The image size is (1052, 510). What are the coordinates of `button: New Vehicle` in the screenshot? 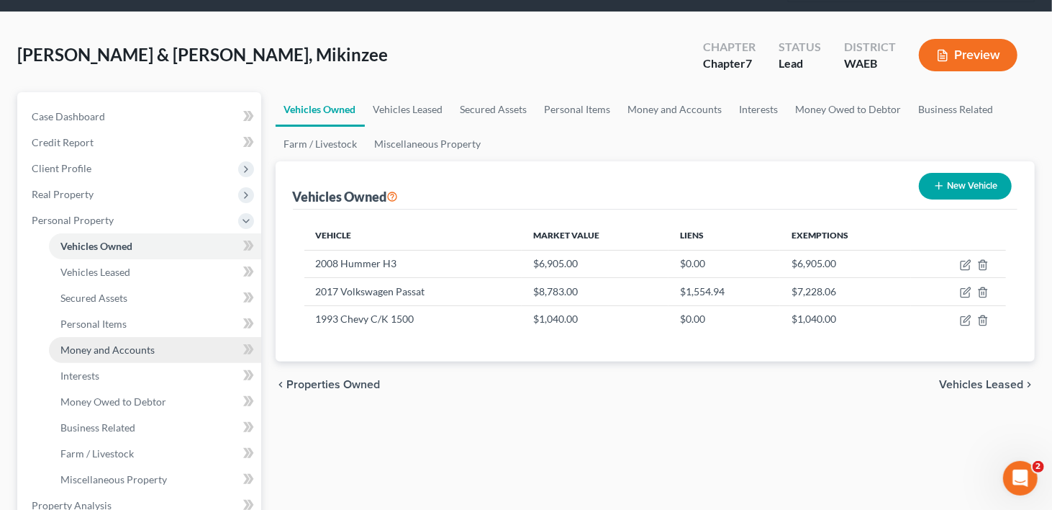 It's located at (965, 186).